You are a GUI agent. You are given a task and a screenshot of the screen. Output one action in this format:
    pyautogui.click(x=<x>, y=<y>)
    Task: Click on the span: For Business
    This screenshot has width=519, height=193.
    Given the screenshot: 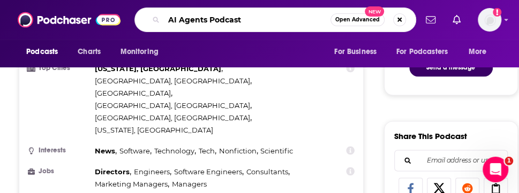 What is the action you would take?
    pyautogui.click(x=355, y=52)
    